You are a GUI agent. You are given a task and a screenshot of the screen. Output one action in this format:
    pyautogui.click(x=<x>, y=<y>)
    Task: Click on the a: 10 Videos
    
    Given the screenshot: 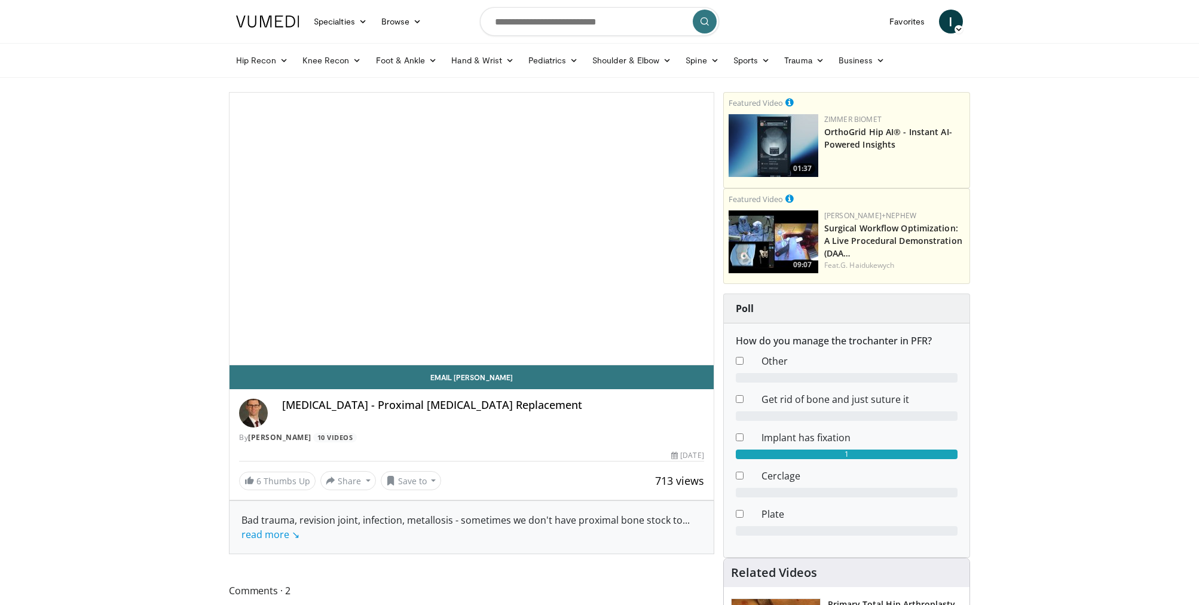 What is the action you would take?
    pyautogui.click(x=335, y=437)
    